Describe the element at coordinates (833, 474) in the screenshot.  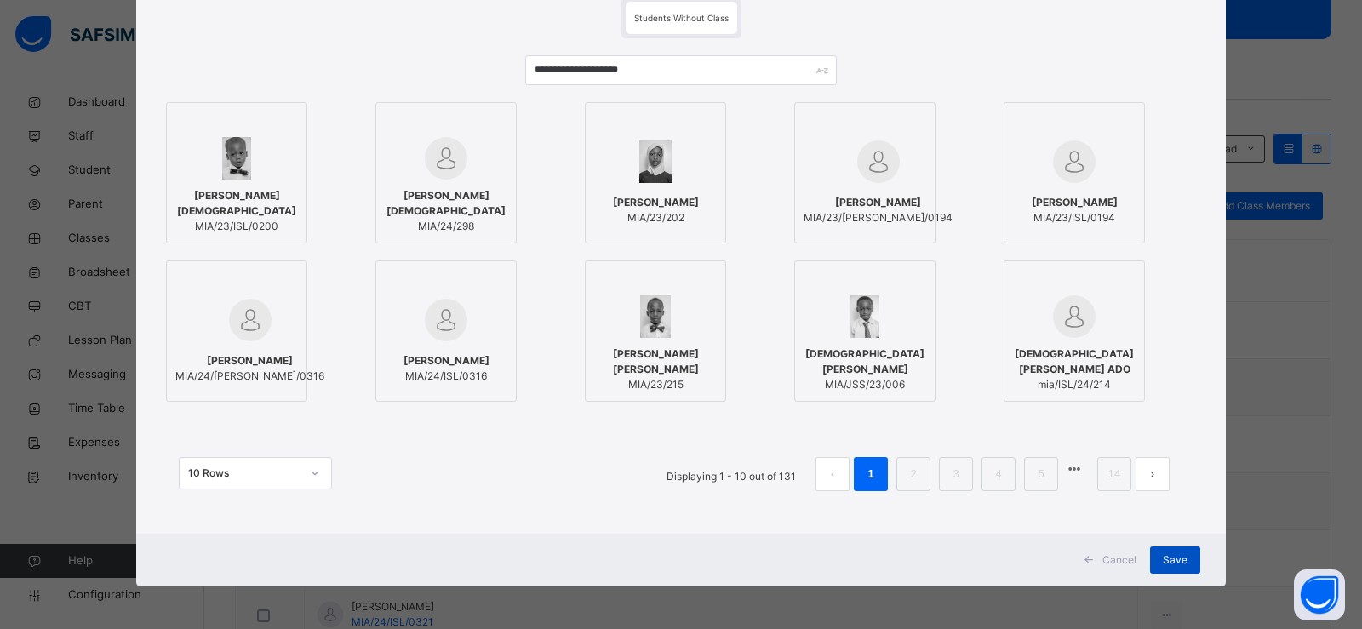
I see `button: prev page` at that location.